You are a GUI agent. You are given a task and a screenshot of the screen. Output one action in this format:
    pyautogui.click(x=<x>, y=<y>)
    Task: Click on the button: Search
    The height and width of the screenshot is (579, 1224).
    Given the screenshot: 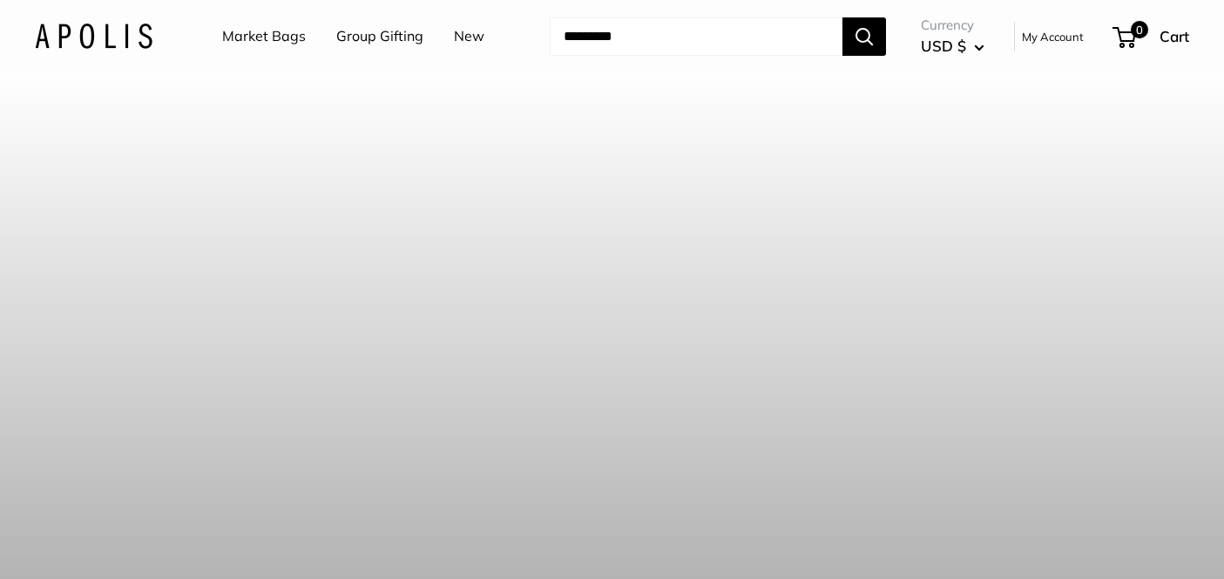 What is the action you would take?
    pyautogui.click(x=864, y=37)
    